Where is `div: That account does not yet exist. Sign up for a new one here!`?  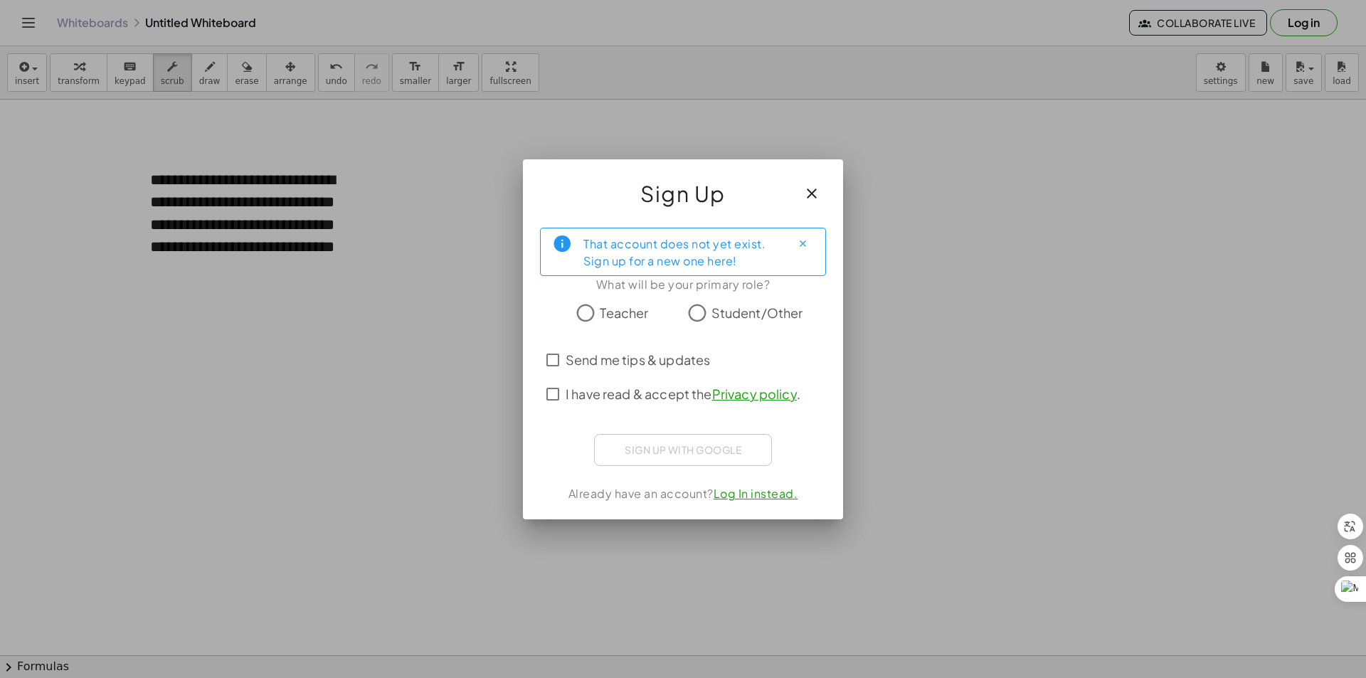
div: That account does not yet exist. Sign up for a new one here! is located at coordinates (682, 252).